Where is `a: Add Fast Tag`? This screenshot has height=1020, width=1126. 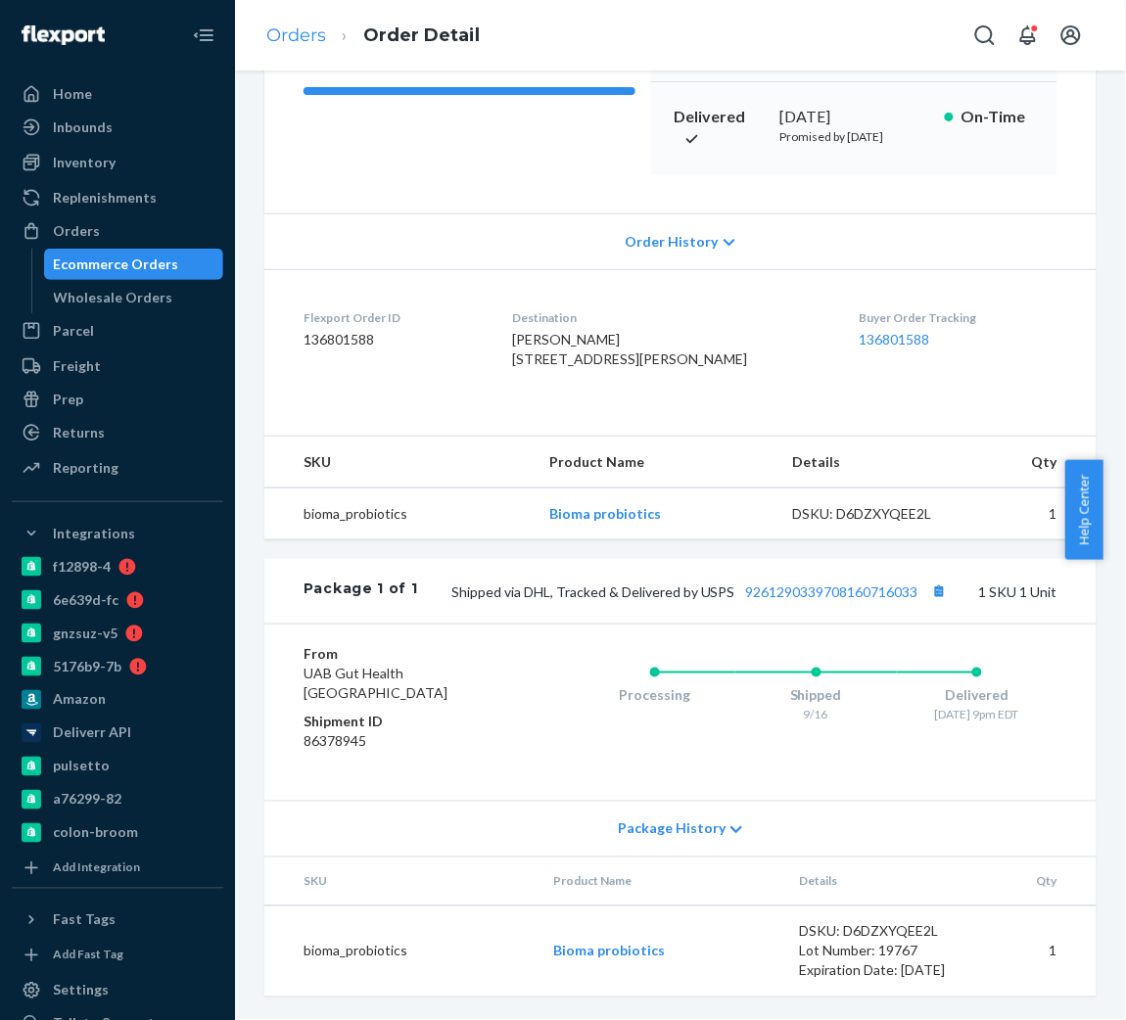 a: Add Fast Tag is located at coordinates (118, 956).